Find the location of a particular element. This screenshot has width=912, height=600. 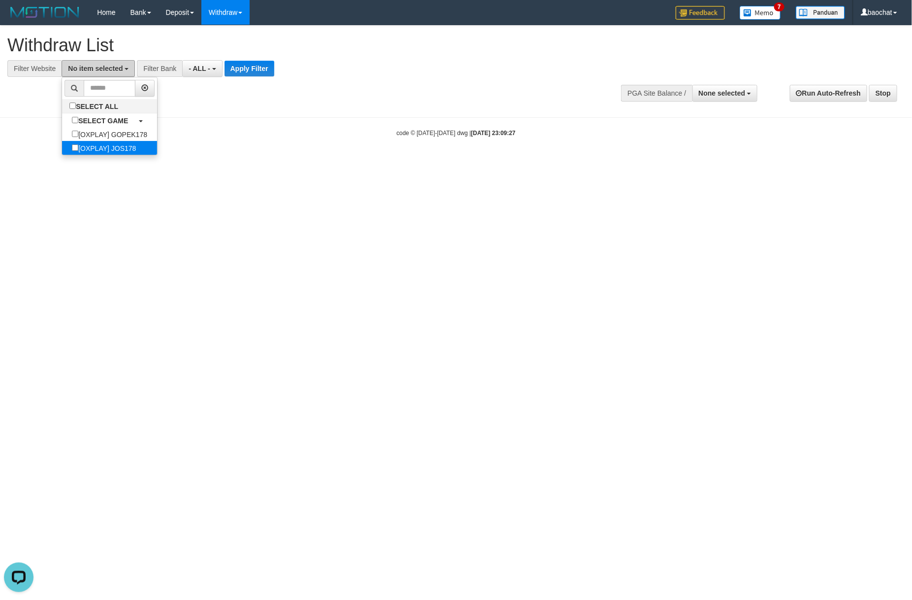

span: - ALL - is located at coordinates (200, 68).